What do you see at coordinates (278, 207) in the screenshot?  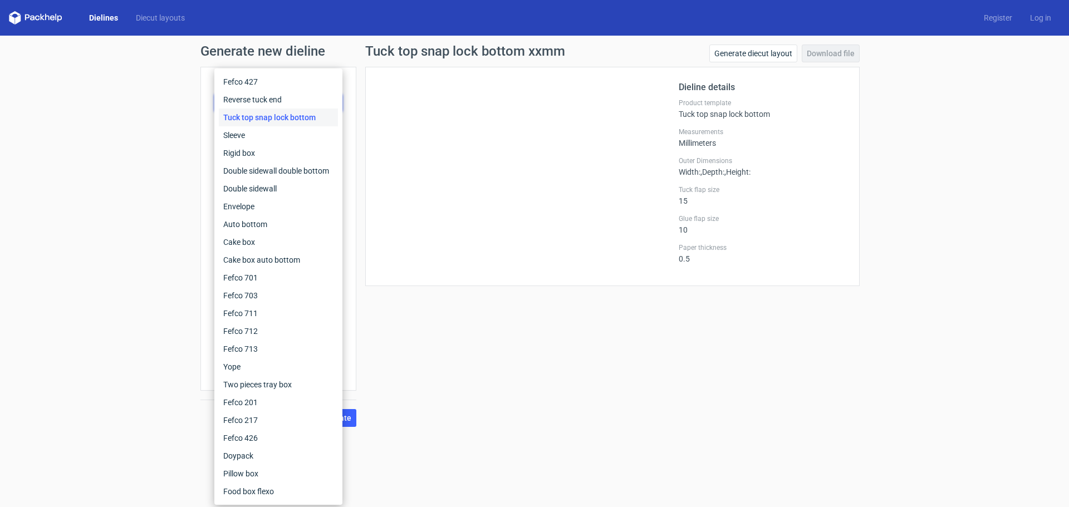 I see `div: Envelope` at bounding box center [278, 207].